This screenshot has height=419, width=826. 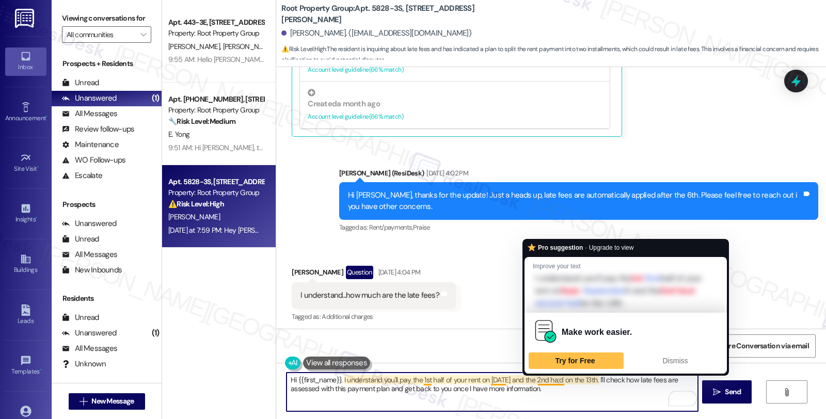 What do you see at coordinates (106, 298) in the screenshot?
I see `div: Residents` at bounding box center [106, 298].